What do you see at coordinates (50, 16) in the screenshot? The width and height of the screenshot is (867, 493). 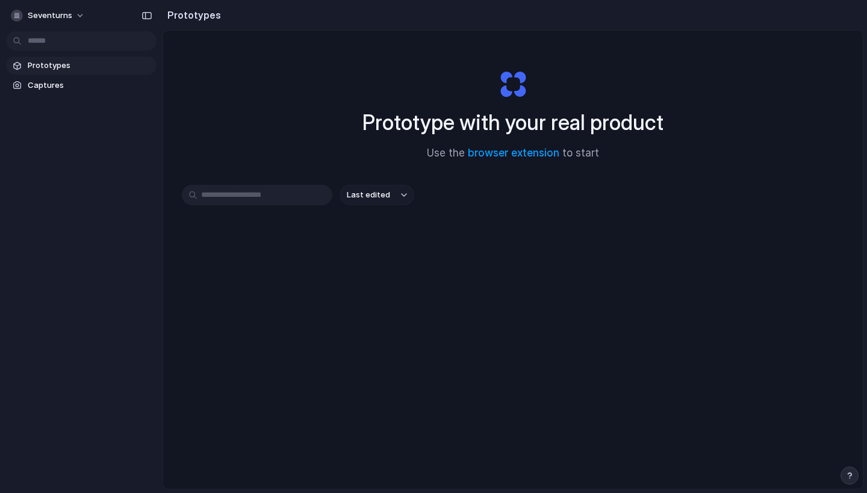 I see `span: seventurns` at bounding box center [50, 16].